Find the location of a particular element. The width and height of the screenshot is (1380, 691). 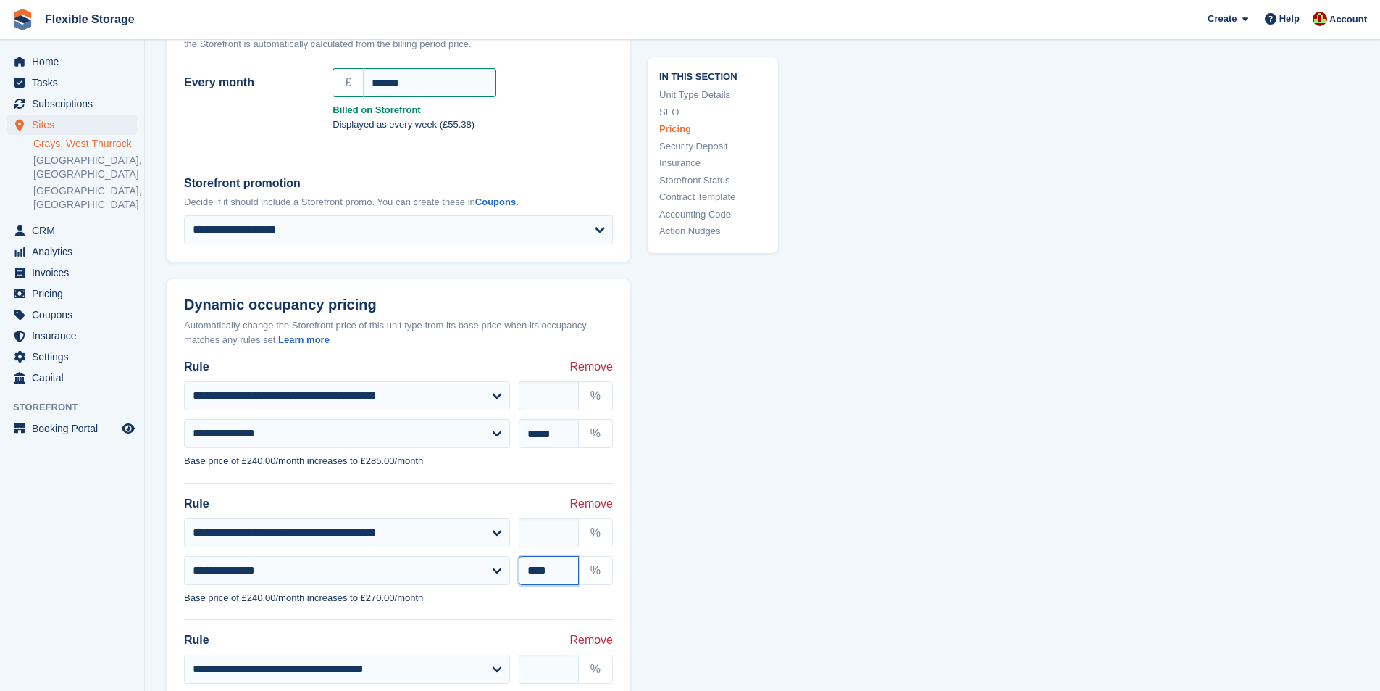

p: Displayed as every week (£55.38) is located at coordinates (472, 125).